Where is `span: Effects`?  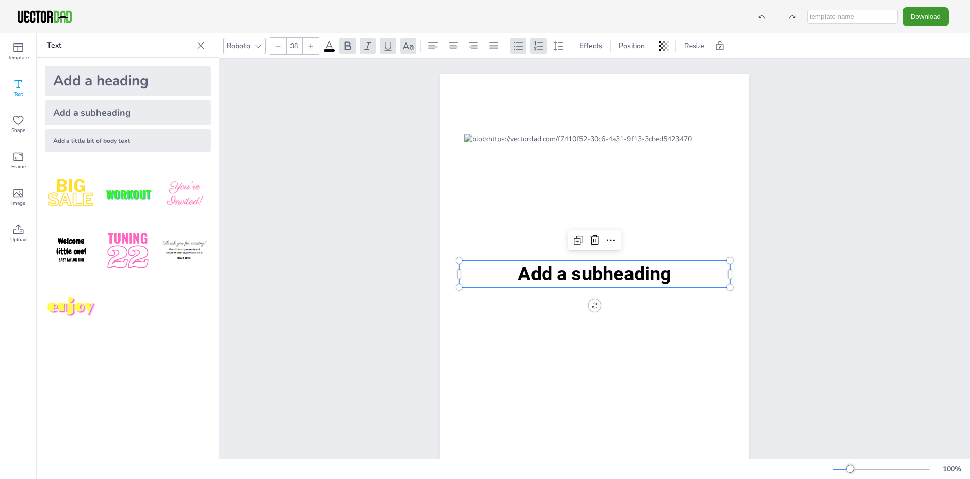 span: Effects is located at coordinates (591, 45).